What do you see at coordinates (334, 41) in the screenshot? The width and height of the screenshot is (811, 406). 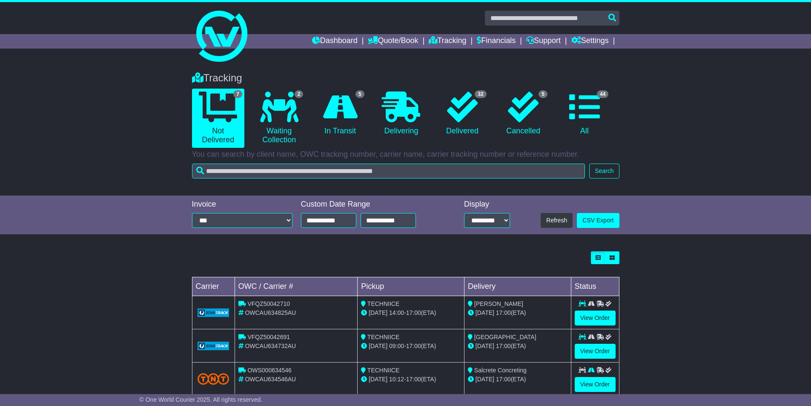 I see `a: Dashboard` at bounding box center [334, 41].